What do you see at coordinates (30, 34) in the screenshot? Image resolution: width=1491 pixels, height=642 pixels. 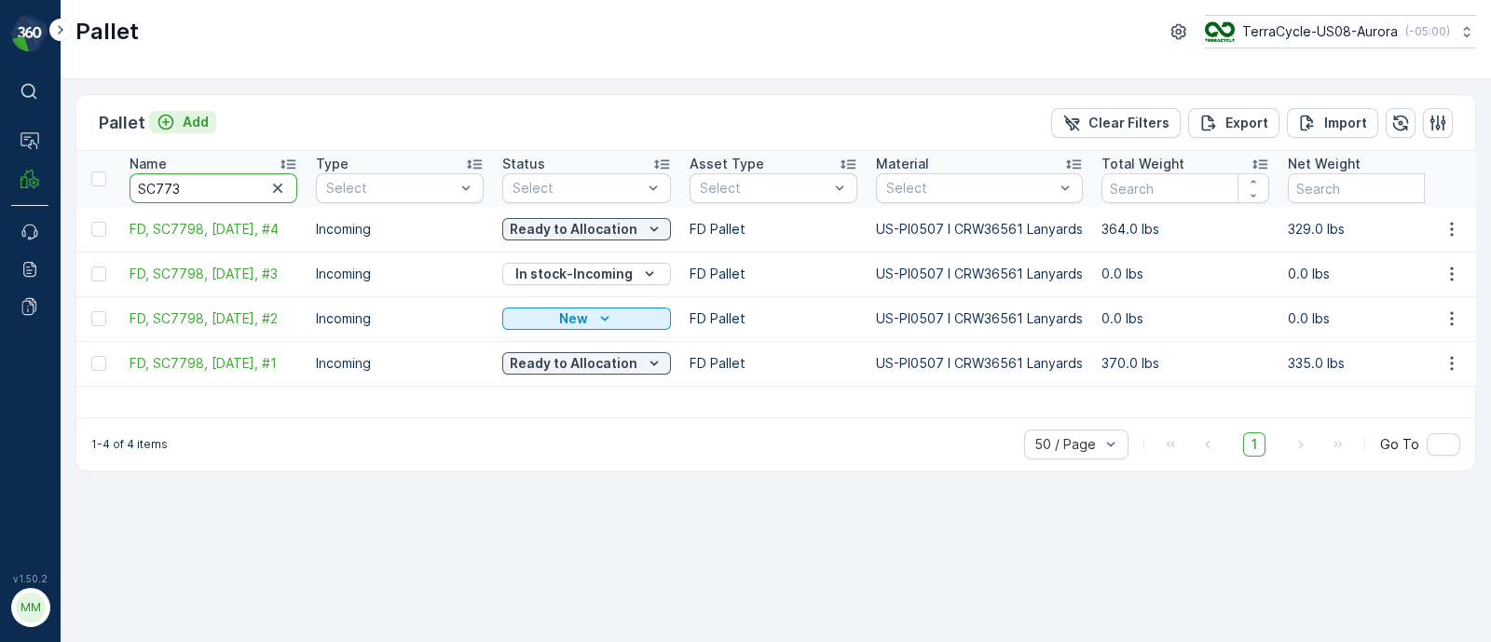 I see `img: logo` at bounding box center [30, 34].